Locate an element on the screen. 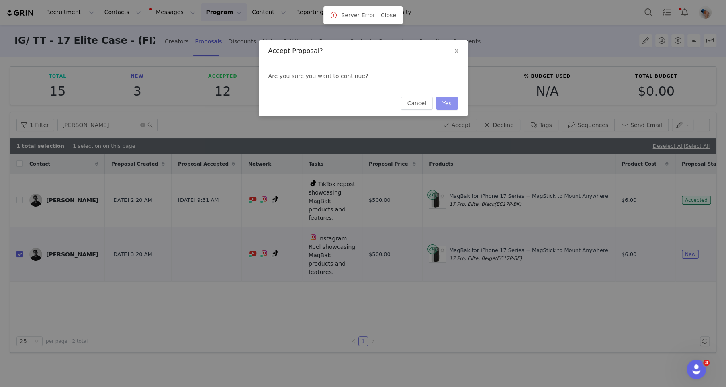  span: 3 is located at coordinates (706, 363).